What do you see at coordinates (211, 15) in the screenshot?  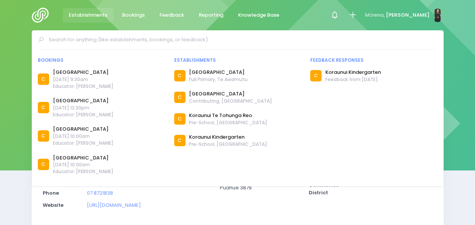 I see `span: Reporting` at bounding box center [211, 15].